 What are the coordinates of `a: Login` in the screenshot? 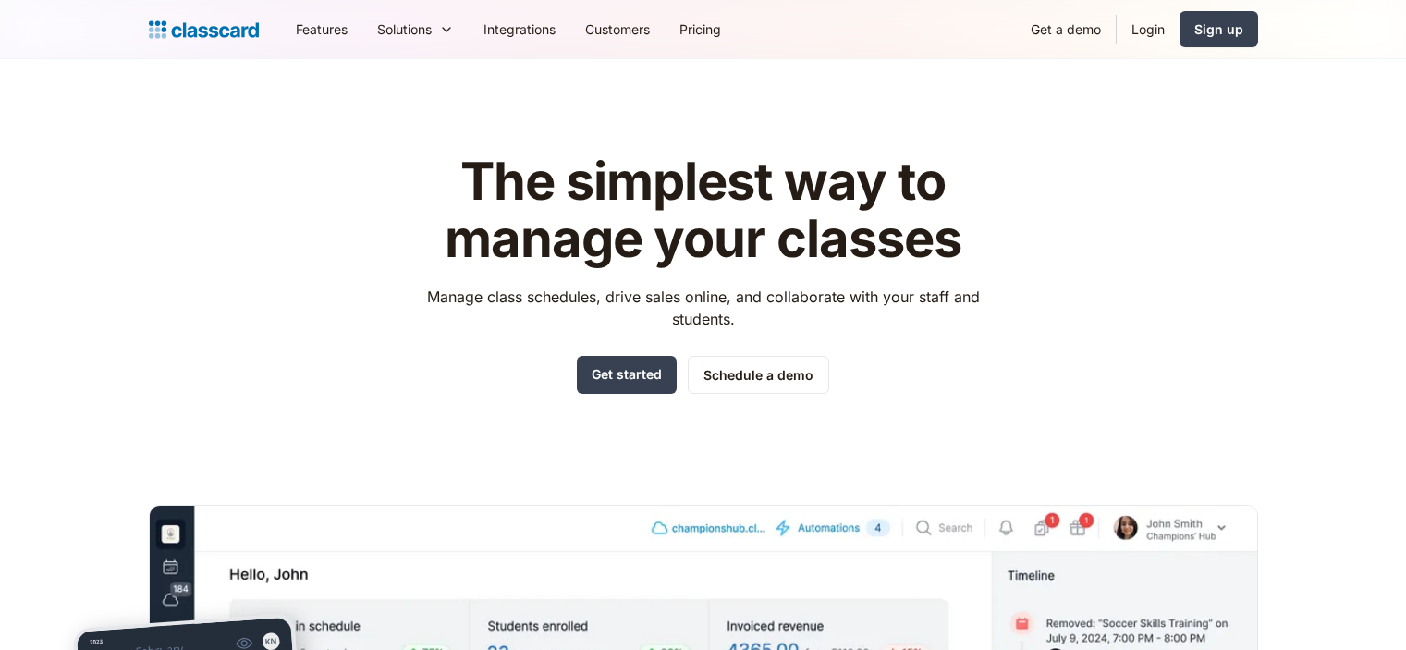 It's located at (1148, 29).